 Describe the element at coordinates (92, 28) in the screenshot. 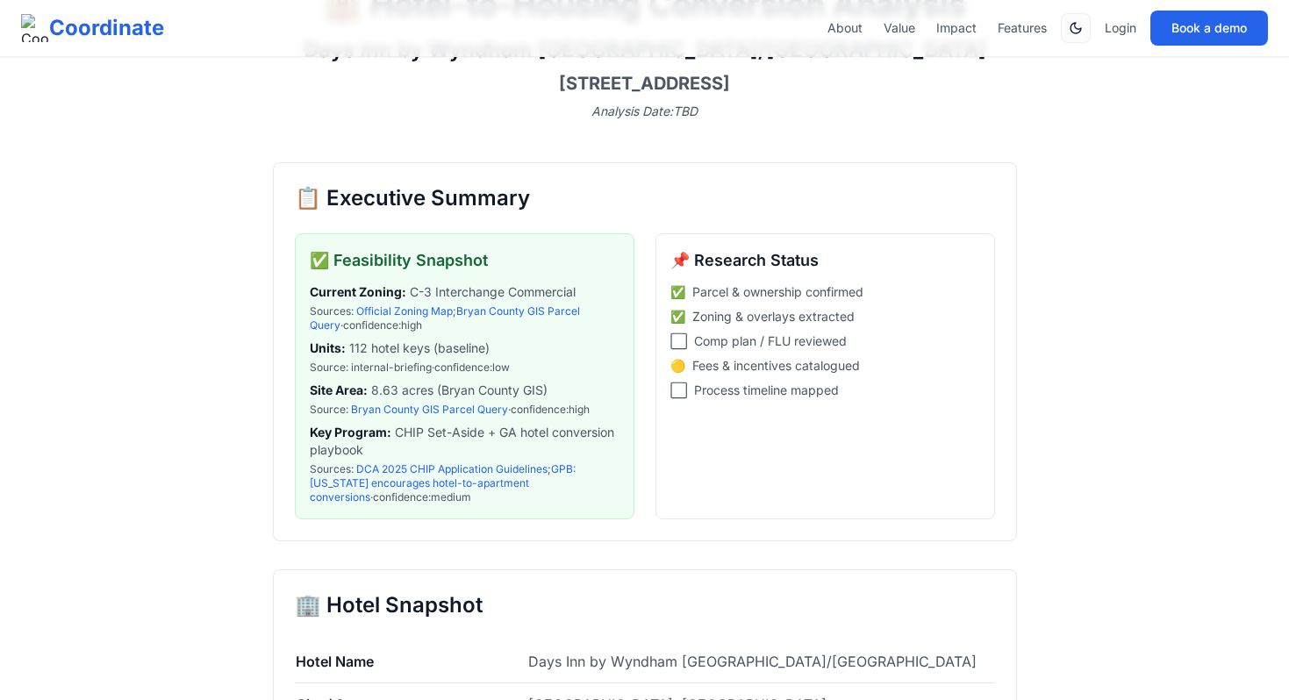

I see `a: Coordinate` at that location.